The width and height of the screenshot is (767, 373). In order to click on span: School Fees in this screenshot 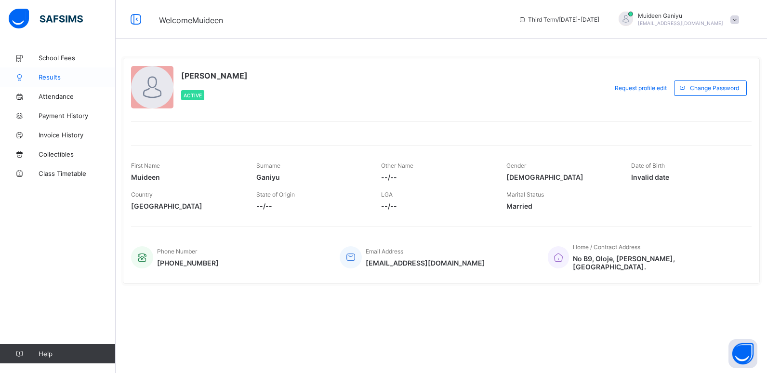, I will do `click(77, 58)`.